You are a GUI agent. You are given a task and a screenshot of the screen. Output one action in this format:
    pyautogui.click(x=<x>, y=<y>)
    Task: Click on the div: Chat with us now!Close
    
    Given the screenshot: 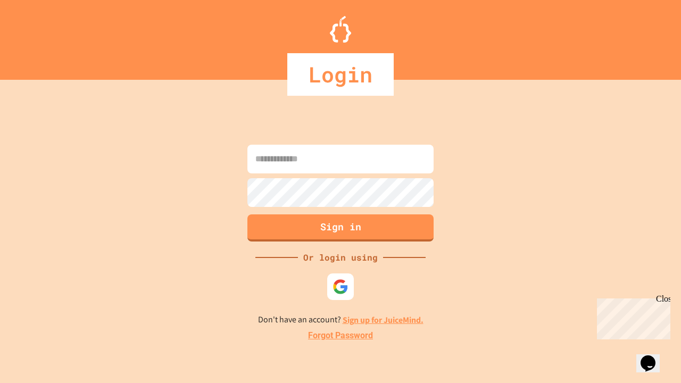 What is the action you would take?
    pyautogui.click(x=39, y=36)
    